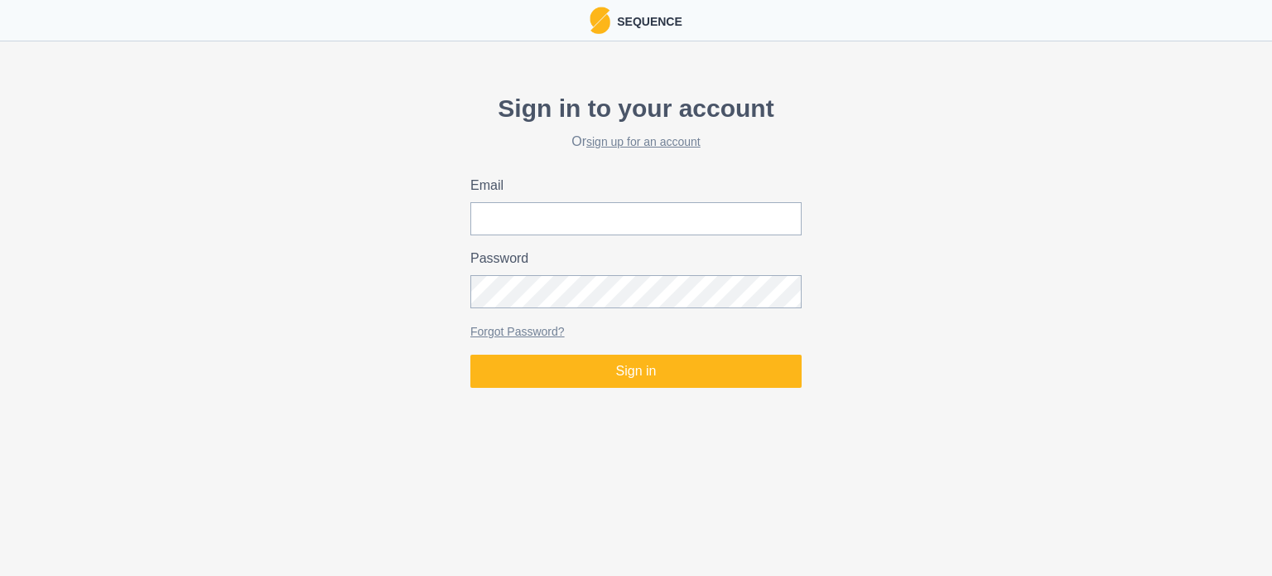 This screenshot has height=576, width=1272. I want to click on p: Sign in to your account, so click(636, 108).